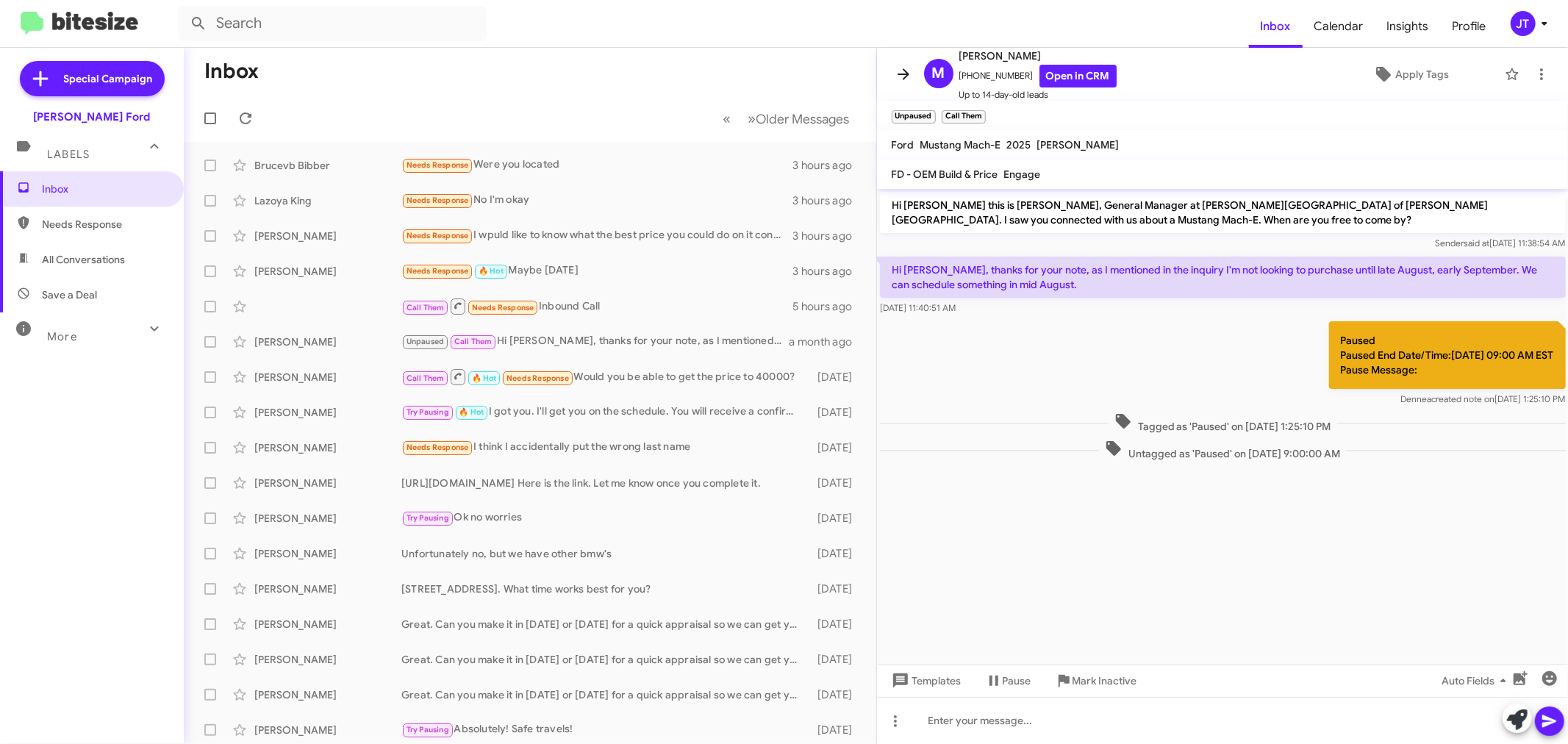 The height and width of the screenshot is (744, 1568). I want to click on div: Ok no worries, so click(604, 518).